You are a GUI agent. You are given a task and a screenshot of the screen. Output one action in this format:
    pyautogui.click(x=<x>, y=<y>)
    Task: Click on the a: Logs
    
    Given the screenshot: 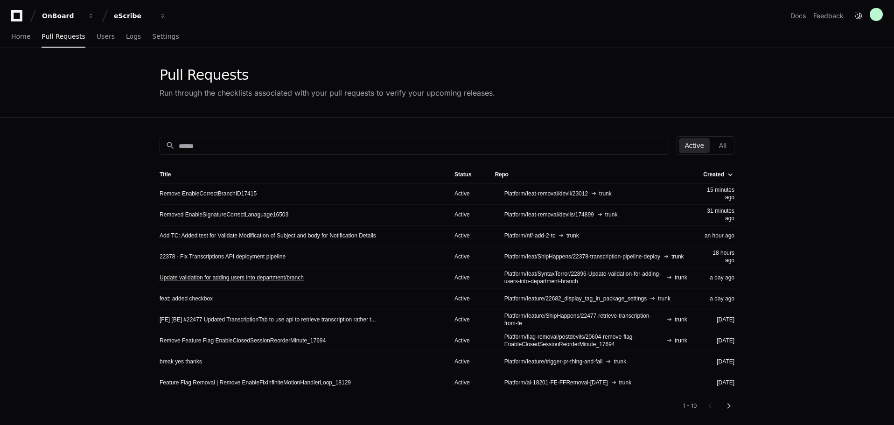 What is the action you would take?
    pyautogui.click(x=134, y=37)
    